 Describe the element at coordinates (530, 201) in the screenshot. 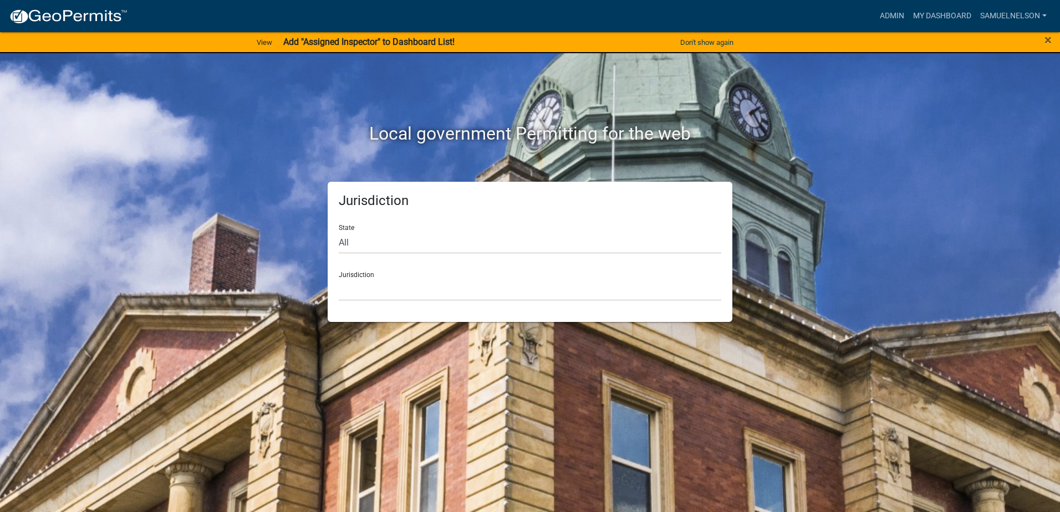

I see `h5: Jurisdiction` at that location.